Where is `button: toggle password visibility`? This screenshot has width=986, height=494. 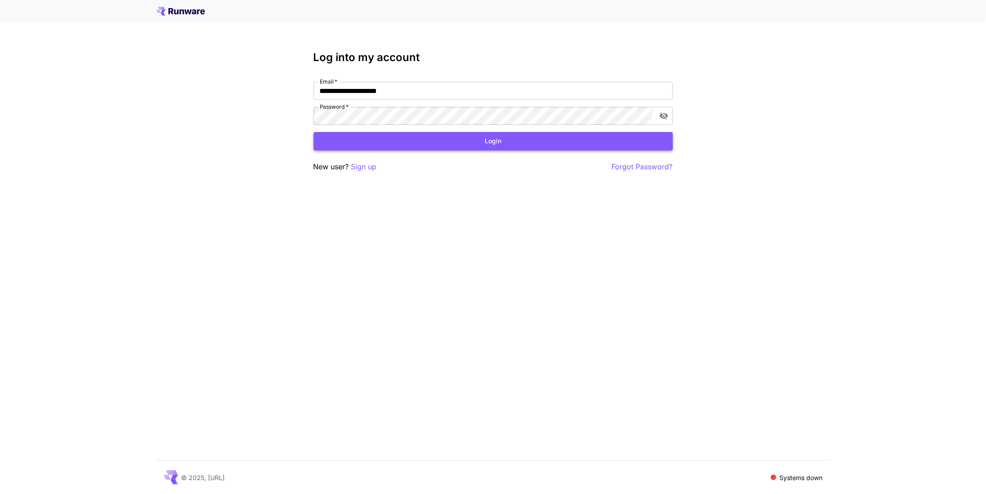 button: toggle password visibility is located at coordinates (664, 116).